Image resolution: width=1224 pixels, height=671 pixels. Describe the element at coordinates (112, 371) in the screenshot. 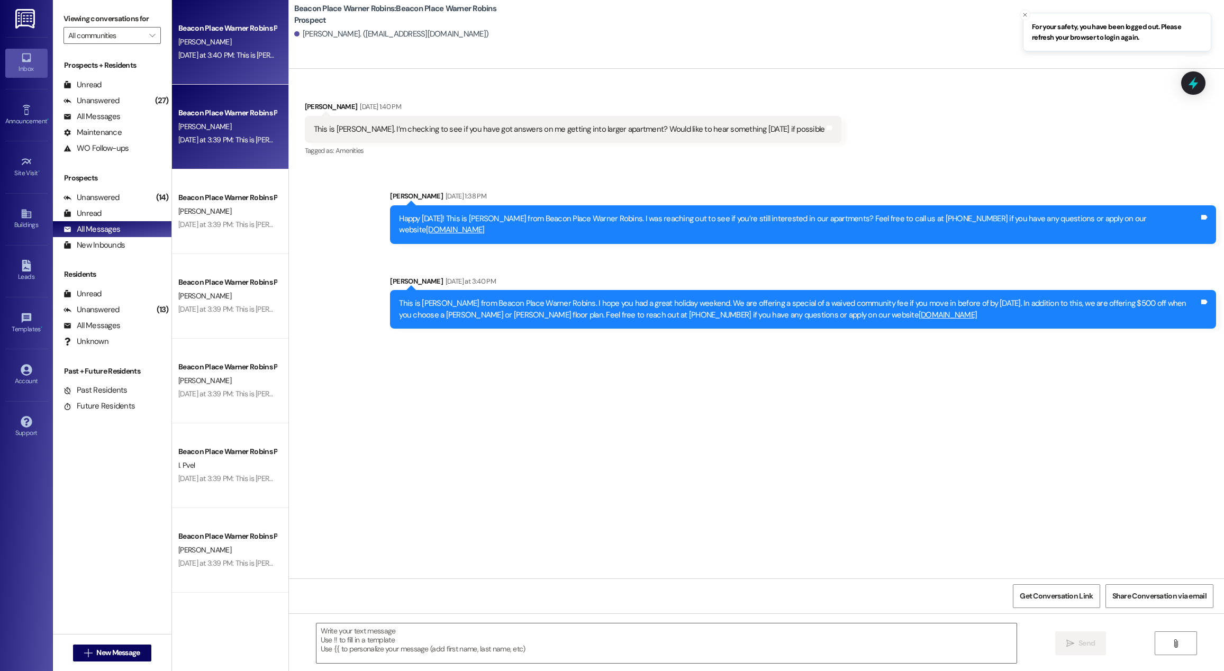

I see `div: Past + Future Residents` at that location.